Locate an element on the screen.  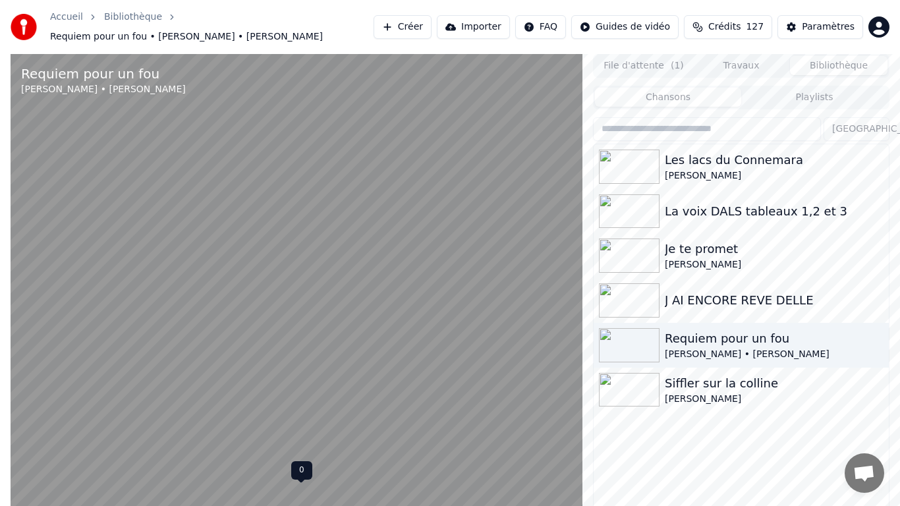
div: 0 is located at coordinates (302, 470).